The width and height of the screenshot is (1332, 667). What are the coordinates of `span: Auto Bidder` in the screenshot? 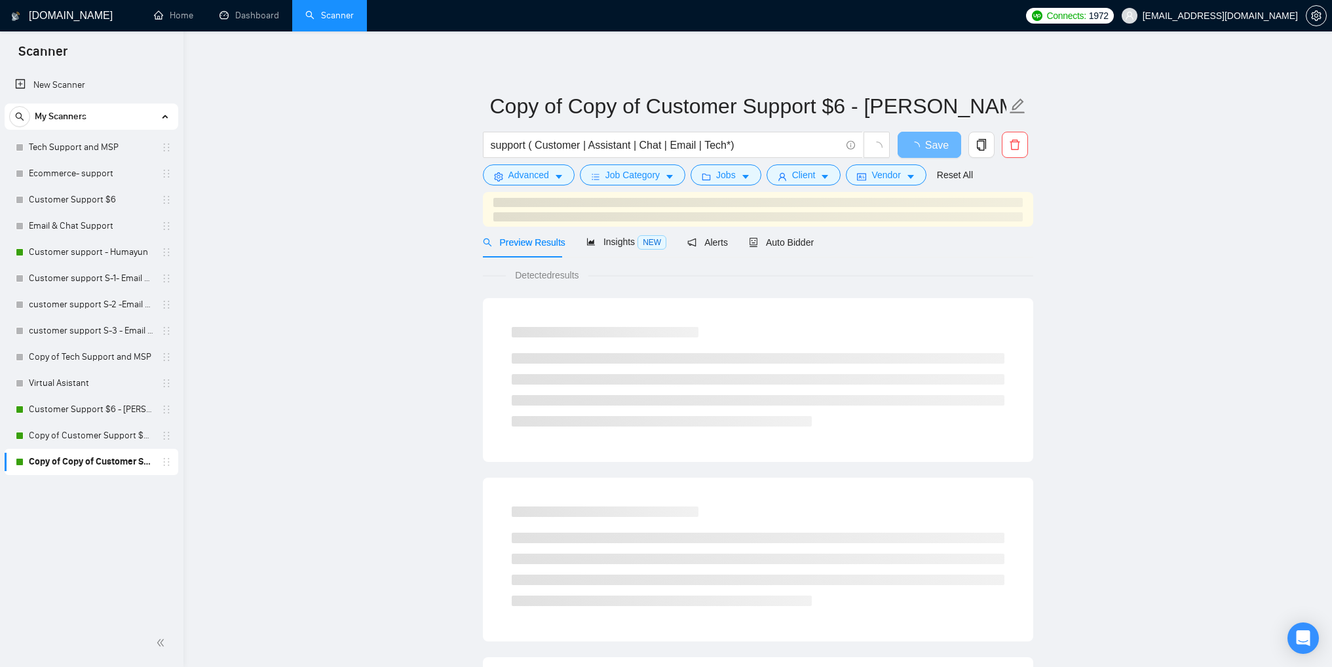 It's located at (781, 242).